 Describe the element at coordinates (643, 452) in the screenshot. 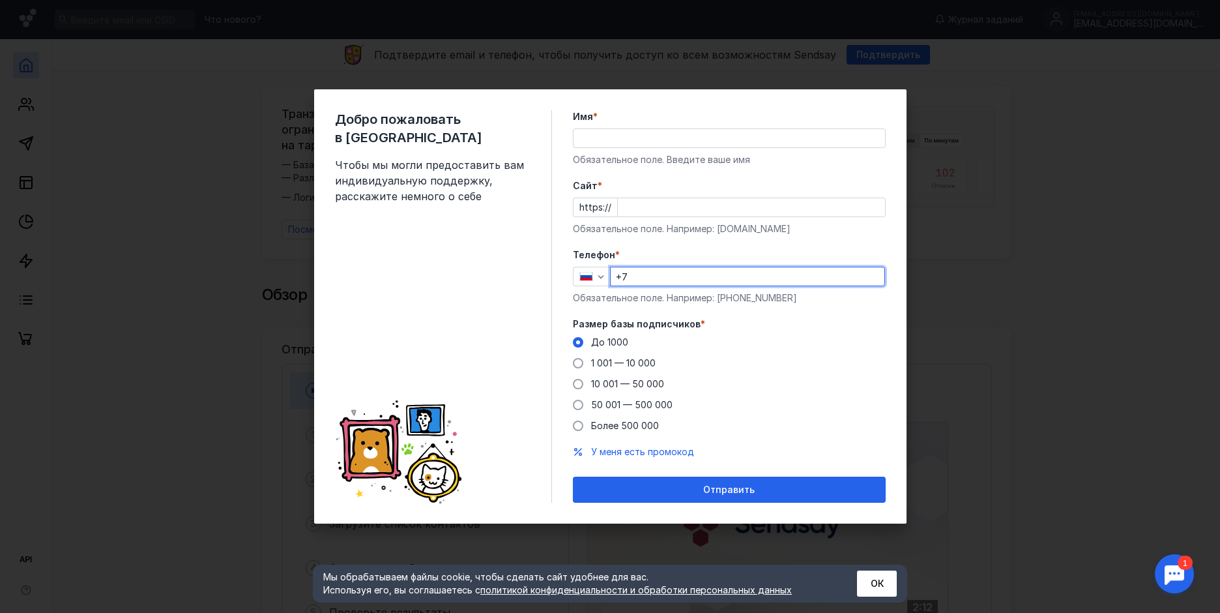

I see `button: У меня есть промокод` at that location.